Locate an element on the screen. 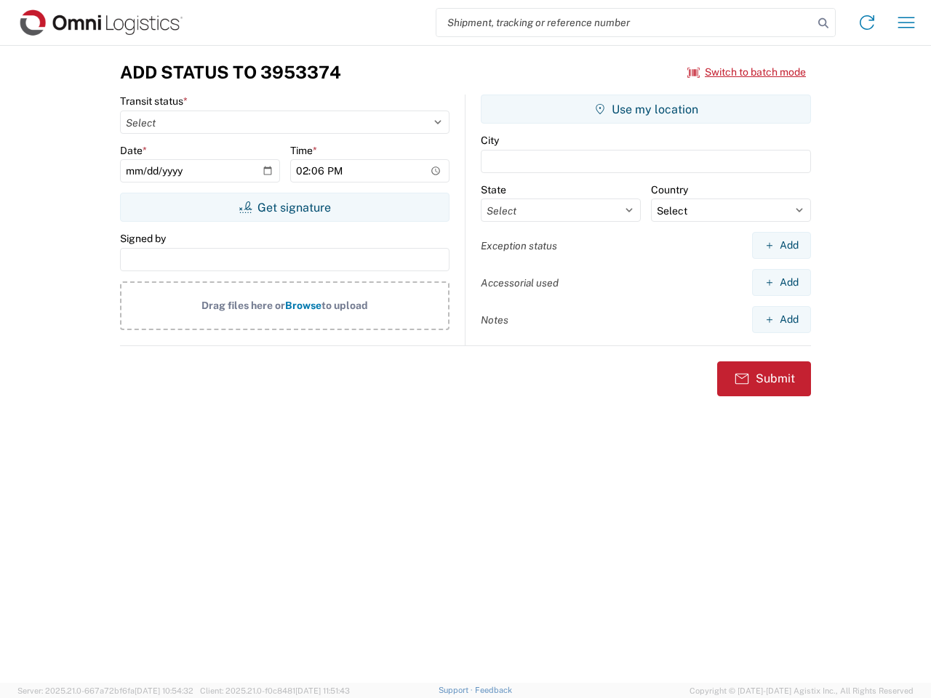 Image resolution: width=931 pixels, height=698 pixels. label: Exception status is located at coordinates (518, 246).